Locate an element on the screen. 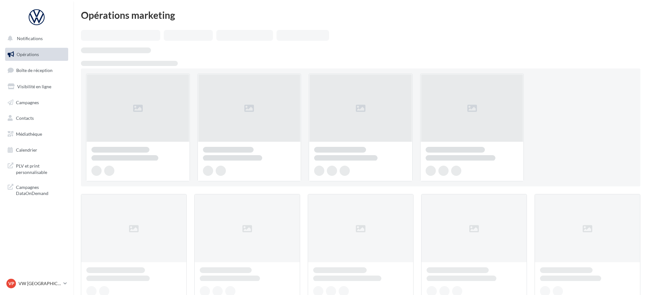 This screenshot has height=295, width=648. span: Campagnes is located at coordinates (27, 102).